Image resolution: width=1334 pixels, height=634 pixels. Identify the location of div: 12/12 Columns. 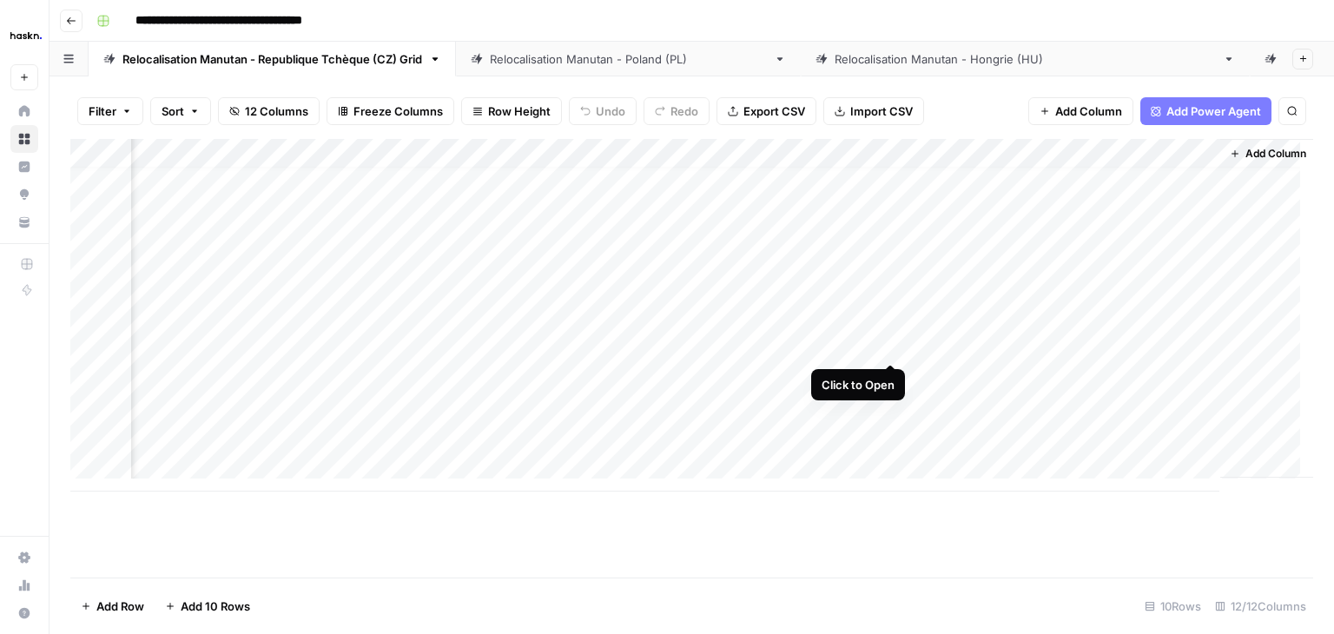
(1260, 606).